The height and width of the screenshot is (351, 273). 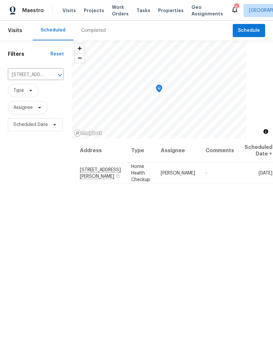 What do you see at coordinates (23, 108) in the screenshot?
I see `span: Assignee` at bounding box center [23, 108].